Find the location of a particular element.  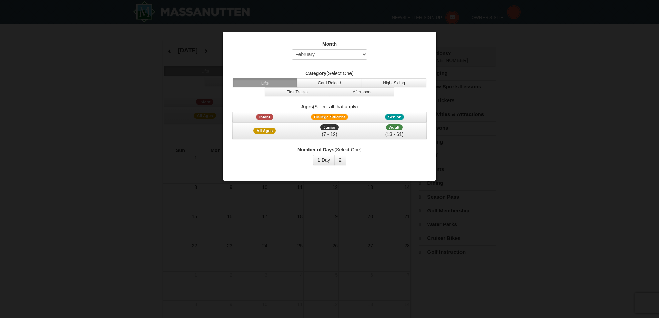

strong: Month is located at coordinates (329, 44).